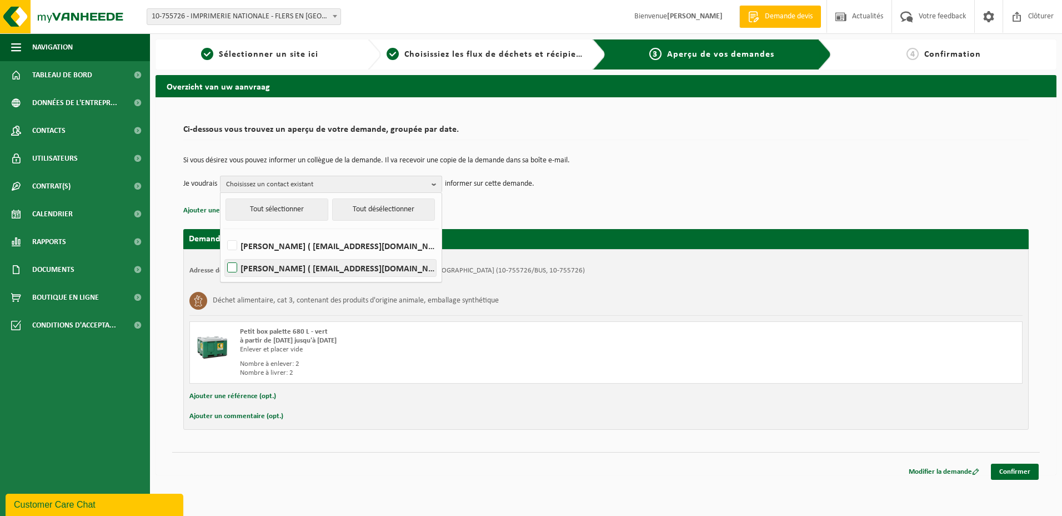 The image size is (1062, 516). What do you see at coordinates (236, 416) in the screenshot?
I see `button: Ajouter un commentaire (opt.)` at bounding box center [236, 416].